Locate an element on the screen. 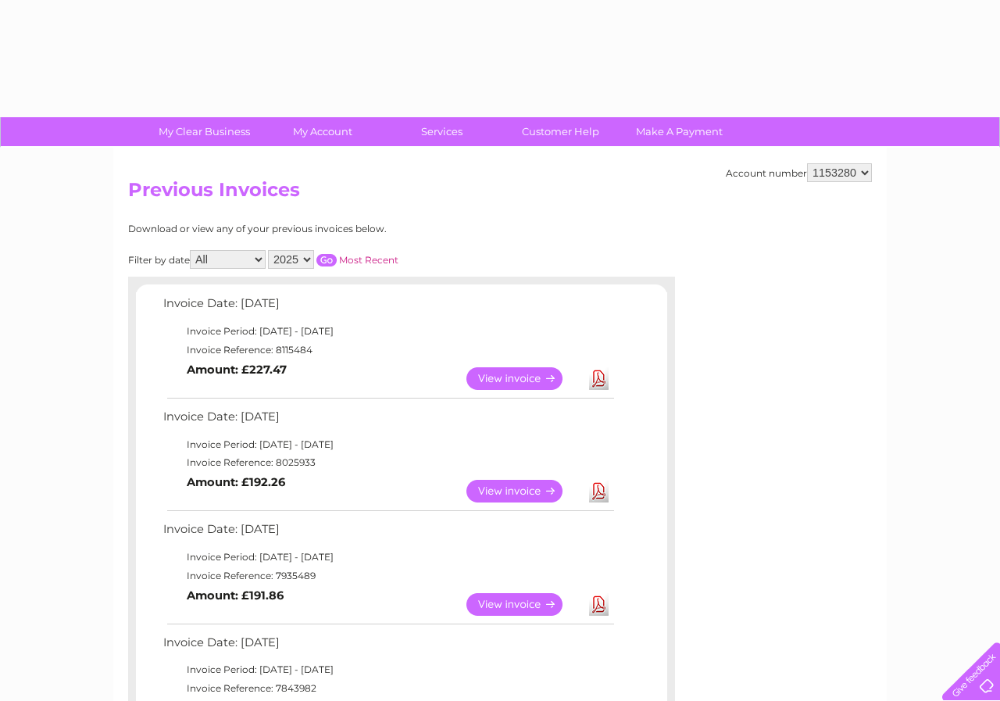 This screenshot has width=1000, height=701. div: Download or view any of your previous invoices below. is located at coordinates (333, 229).